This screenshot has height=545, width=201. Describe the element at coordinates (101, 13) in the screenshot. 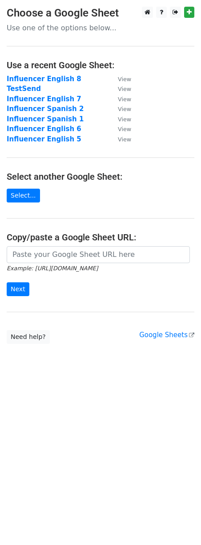

I see `h3: Choose a Google Sheet` at that location.